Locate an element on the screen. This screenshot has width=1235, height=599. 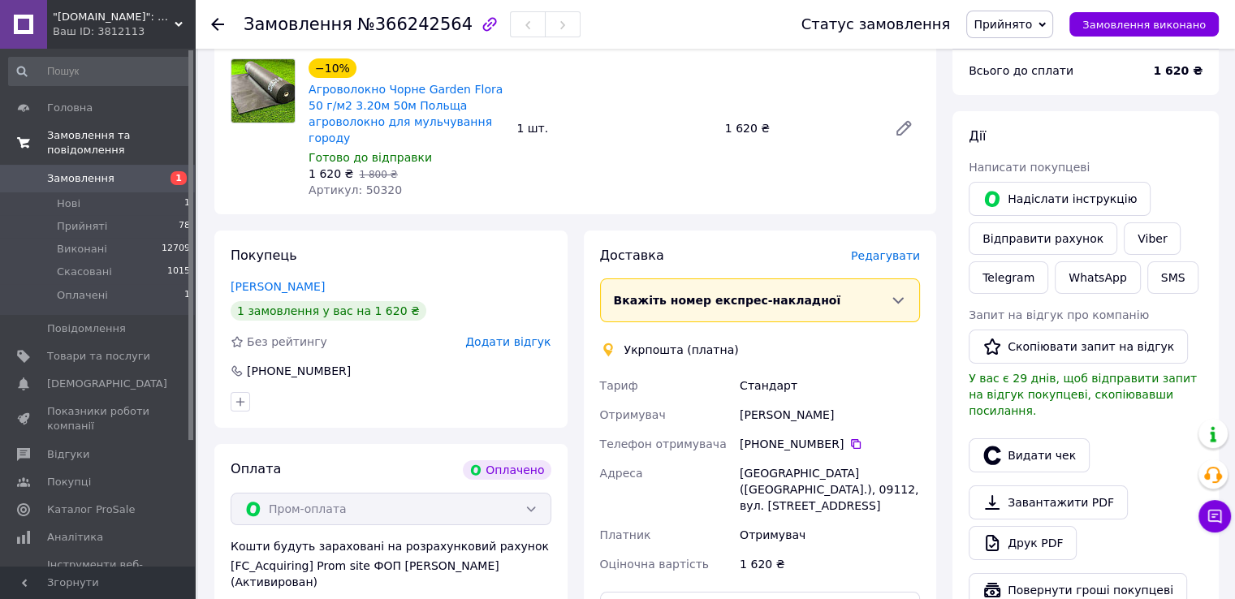
div: Статус замовлення is located at coordinates (876, 24).